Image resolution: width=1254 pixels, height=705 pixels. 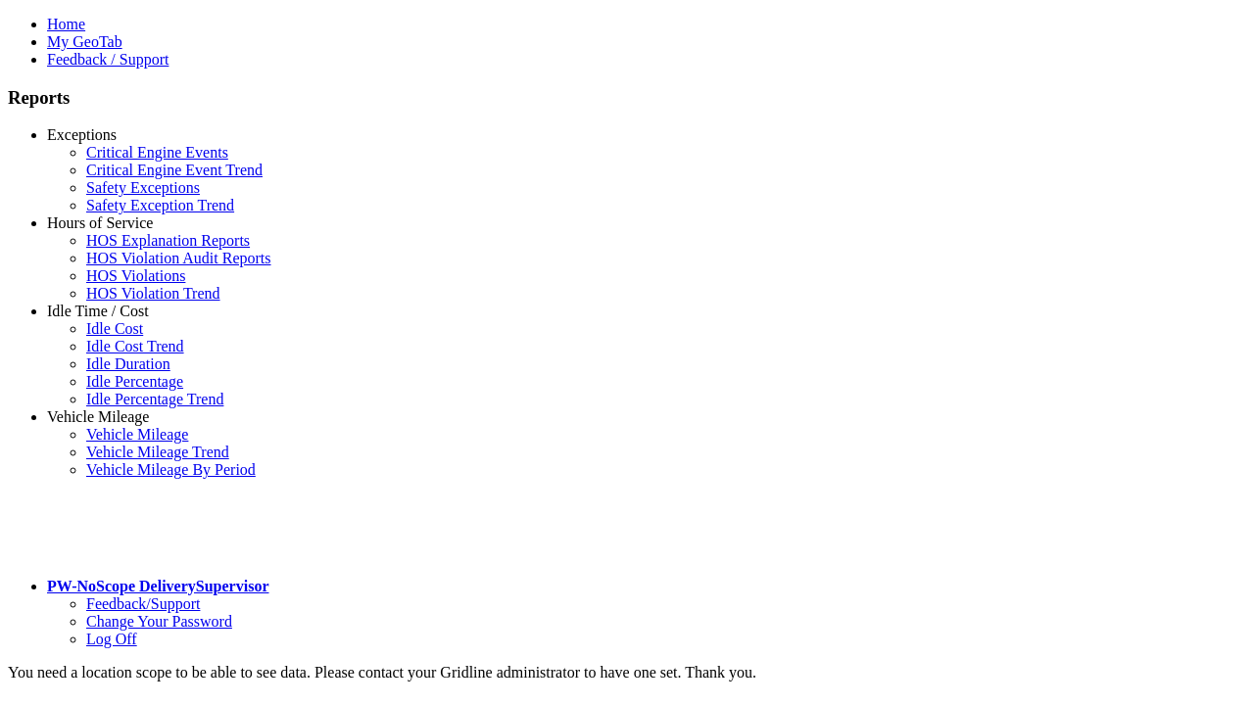 What do you see at coordinates (135, 346) in the screenshot?
I see `a: Idle Cost Trend` at bounding box center [135, 346].